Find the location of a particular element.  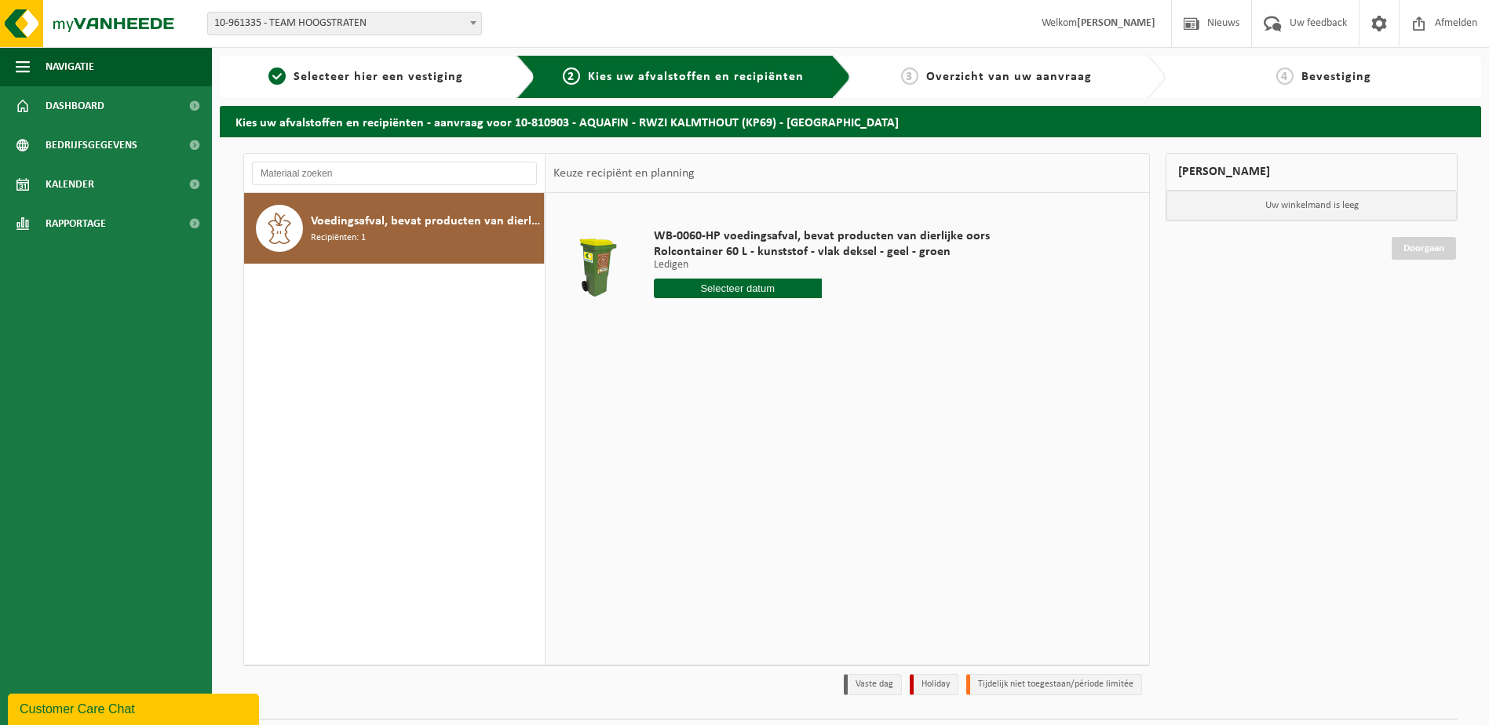

button: Voedingsafval, bevat producten van dierlijke oorsprong, onverpakt, categorie 3 Recipiënten: 1 is located at coordinates (394, 228).